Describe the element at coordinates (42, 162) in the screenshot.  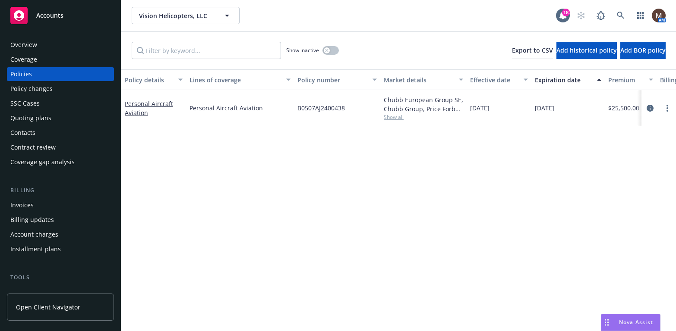
I see `div: Coverage gap analysis` at that location.